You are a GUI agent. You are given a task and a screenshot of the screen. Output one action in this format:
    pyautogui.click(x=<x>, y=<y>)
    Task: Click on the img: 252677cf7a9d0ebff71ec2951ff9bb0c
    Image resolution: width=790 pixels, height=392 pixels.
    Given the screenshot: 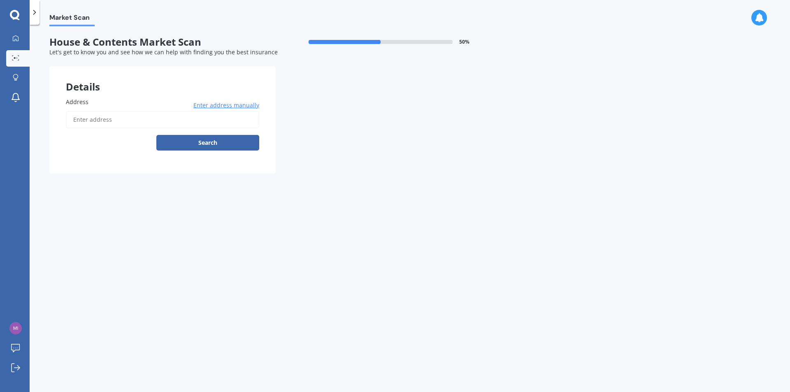 What is the action you would take?
    pyautogui.click(x=16, y=328)
    